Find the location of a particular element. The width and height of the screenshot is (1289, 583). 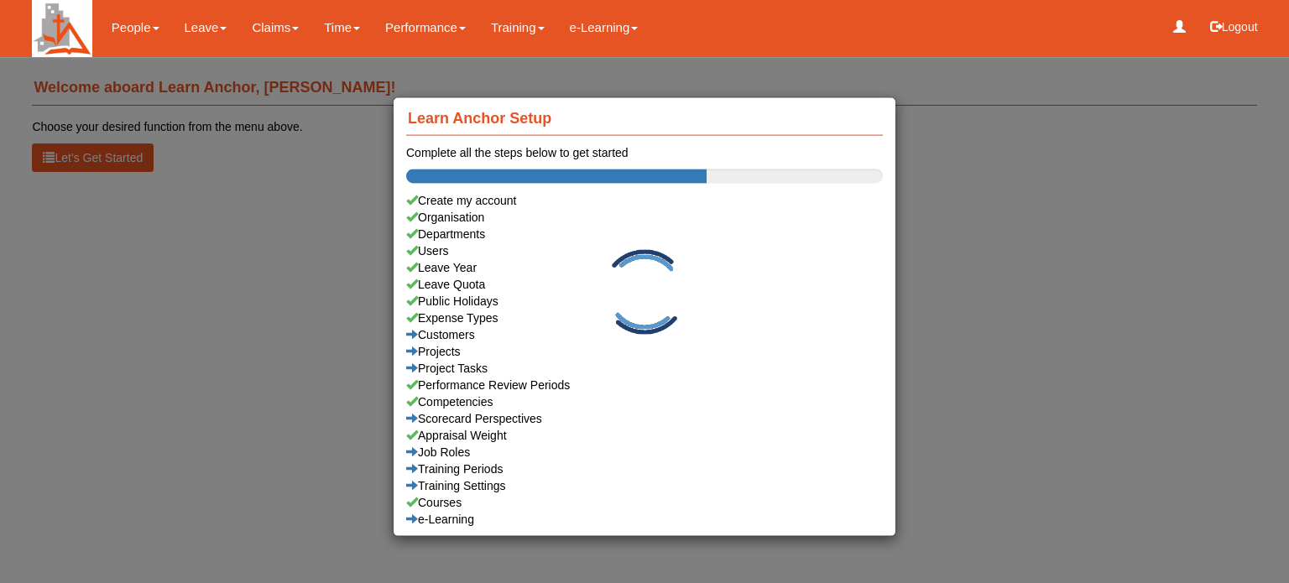

a: Training Periods is located at coordinates (644, 469).